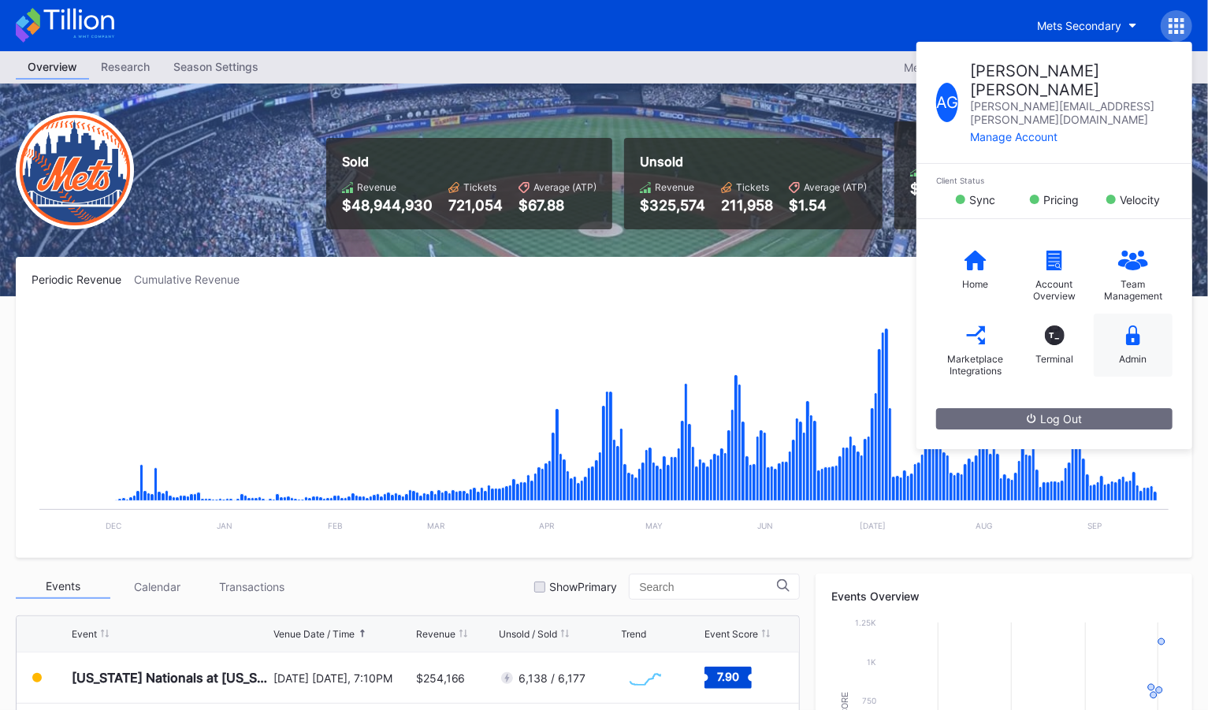 The height and width of the screenshot is (710, 1208). What do you see at coordinates (314, 634) in the screenshot?
I see `div: Venue Date / Time` at bounding box center [314, 634].